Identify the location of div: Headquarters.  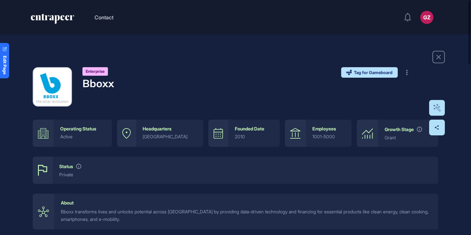
(157, 129).